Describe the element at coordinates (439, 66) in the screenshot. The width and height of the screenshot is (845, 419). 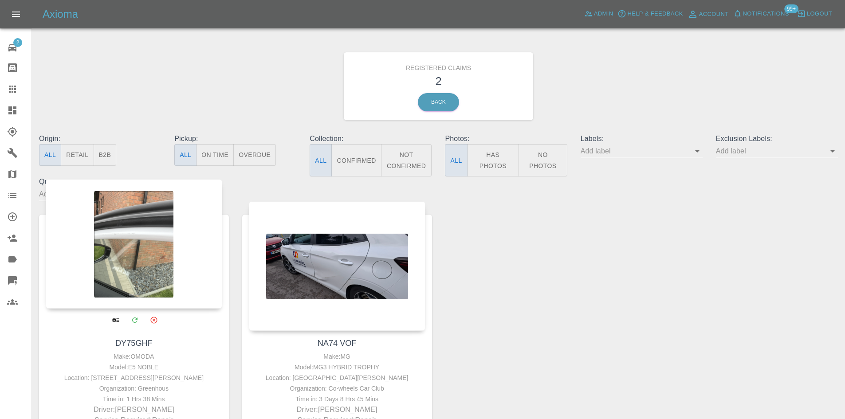
I see `h6: Registered Claims` at that location.